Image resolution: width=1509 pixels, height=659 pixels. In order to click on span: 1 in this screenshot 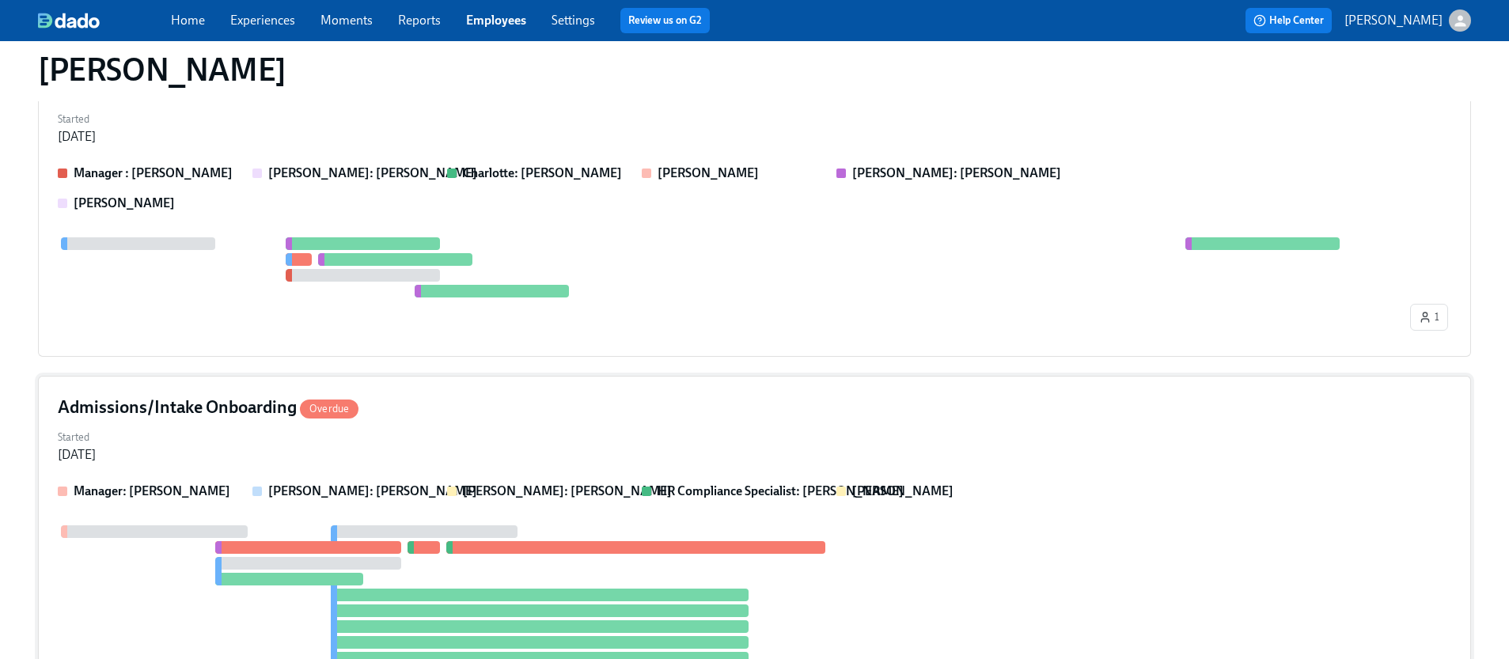, I will do `click(1429, 317)`.